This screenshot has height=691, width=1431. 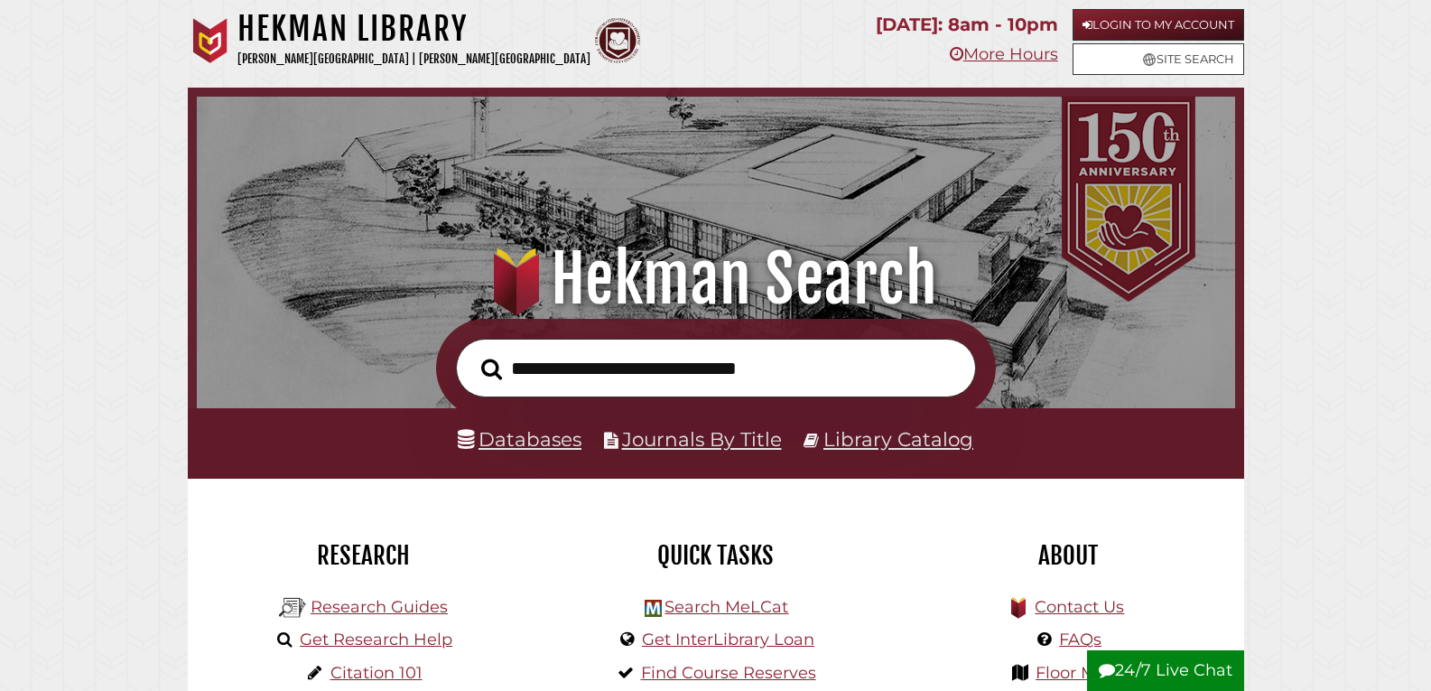 What do you see at coordinates (1159, 24) in the screenshot?
I see `a: Login to My Account` at bounding box center [1159, 24].